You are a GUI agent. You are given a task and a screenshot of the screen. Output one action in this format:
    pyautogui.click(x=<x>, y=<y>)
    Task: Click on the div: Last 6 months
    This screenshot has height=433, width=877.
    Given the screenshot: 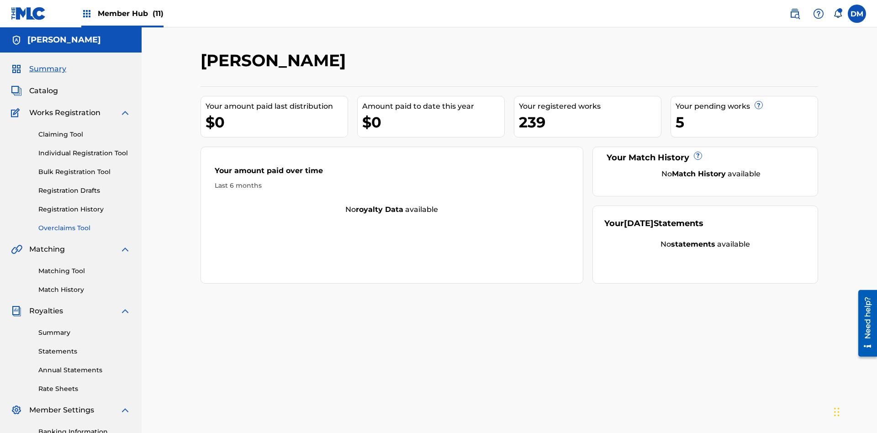 What is the action you would take?
    pyautogui.click(x=392, y=185)
    